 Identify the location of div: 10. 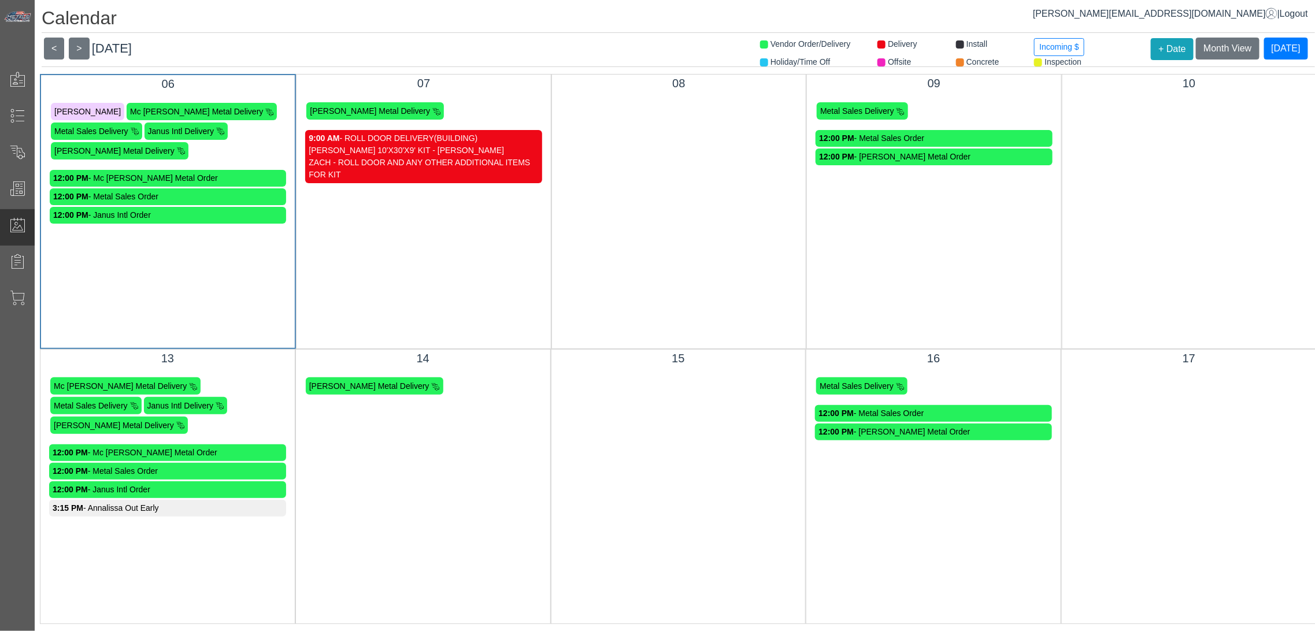
(1189, 83).